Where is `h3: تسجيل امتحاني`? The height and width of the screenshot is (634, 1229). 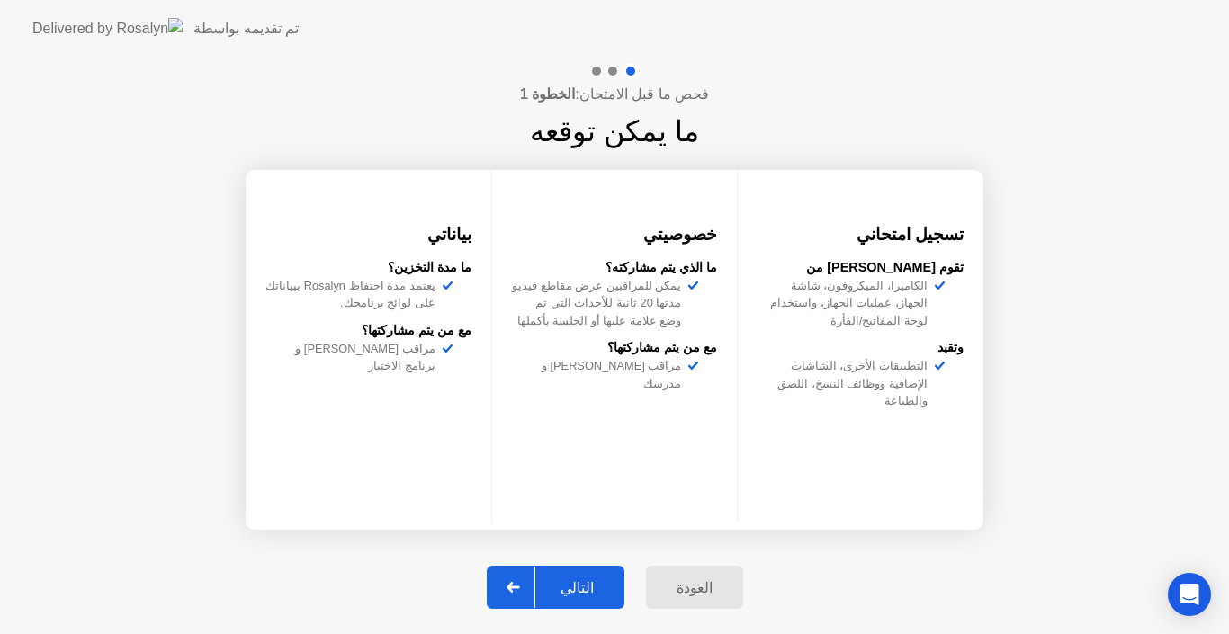 h3: تسجيل امتحاني is located at coordinates (860, 235).